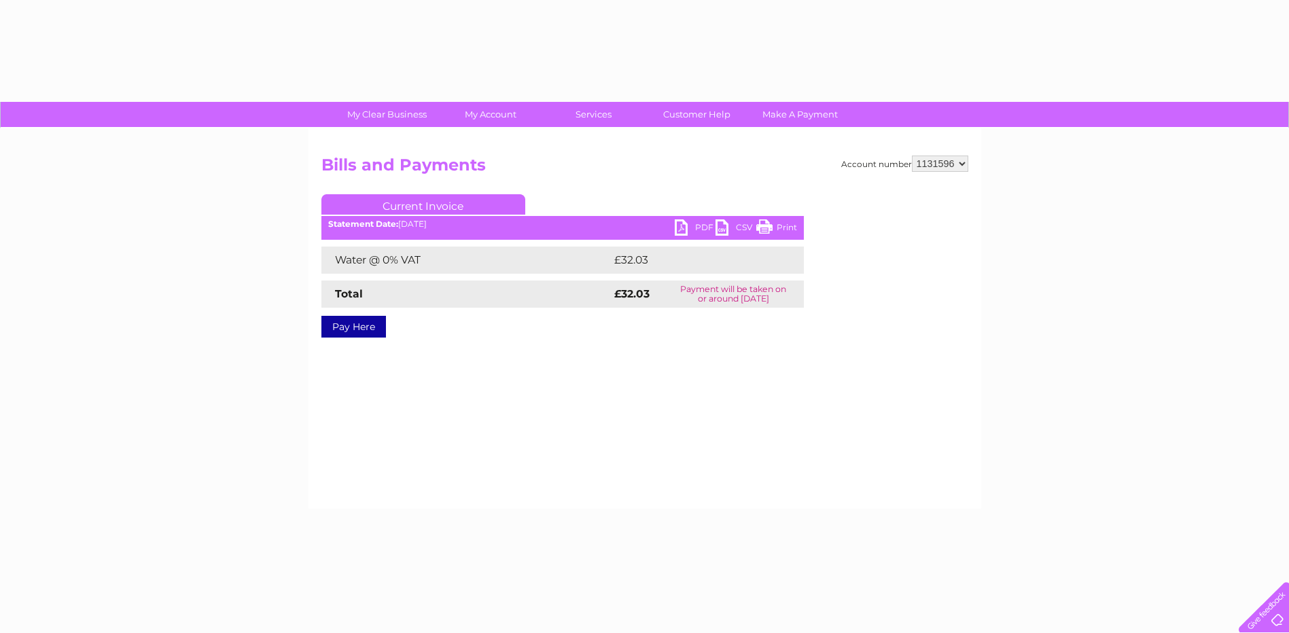 The height and width of the screenshot is (633, 1289). I want to click on a: Print, so click(777, 229).